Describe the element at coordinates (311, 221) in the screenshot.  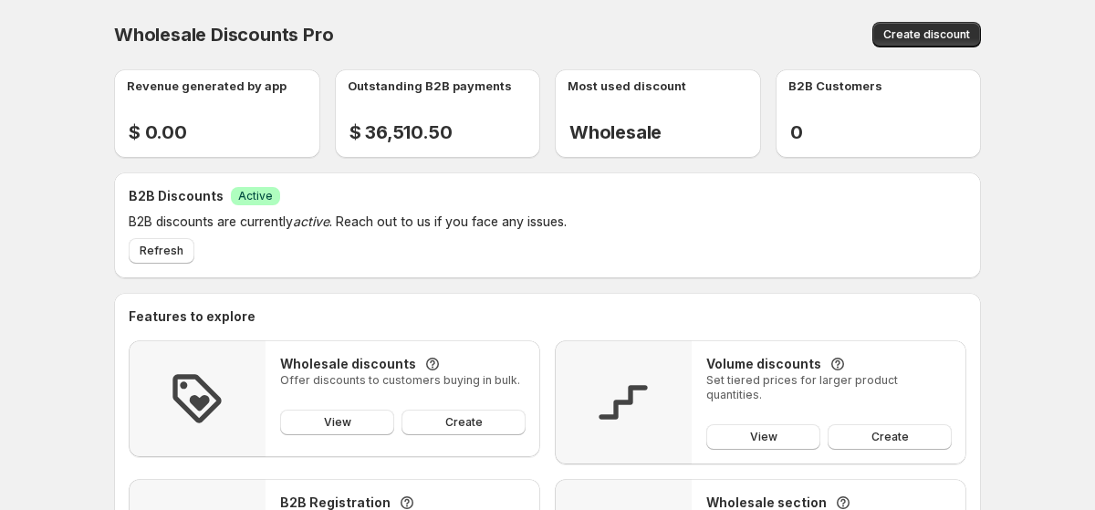
I see `em: active` at that location.